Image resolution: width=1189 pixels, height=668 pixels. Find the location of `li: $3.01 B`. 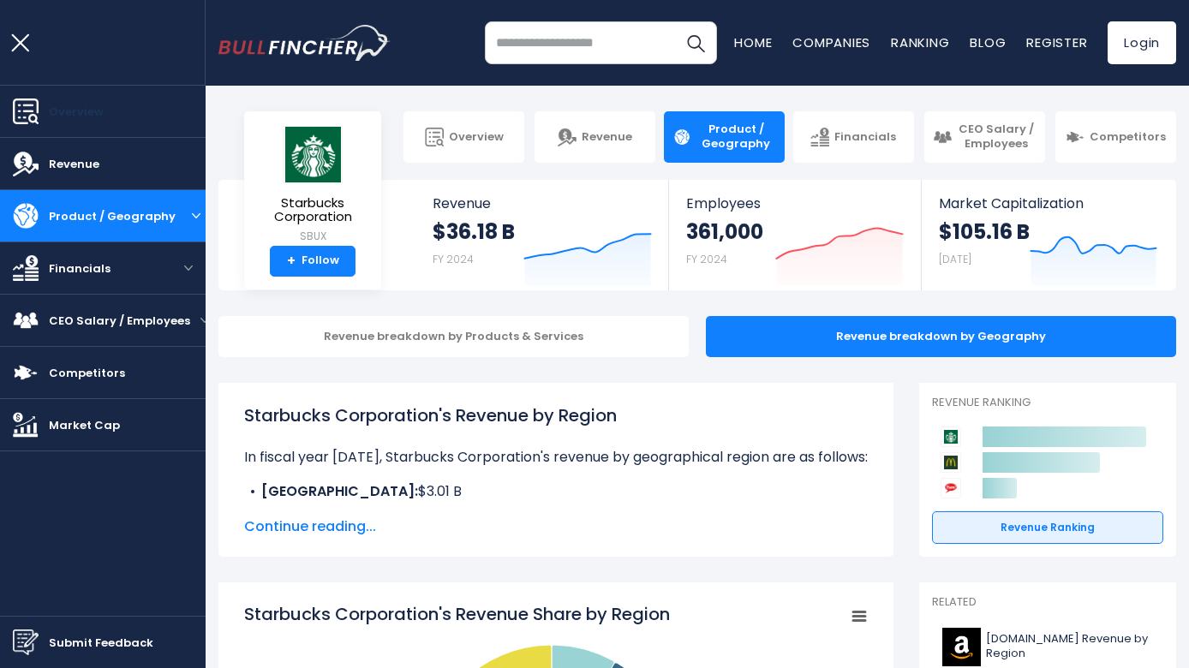

li: $3.01 B is located at coordinates (556, 492).